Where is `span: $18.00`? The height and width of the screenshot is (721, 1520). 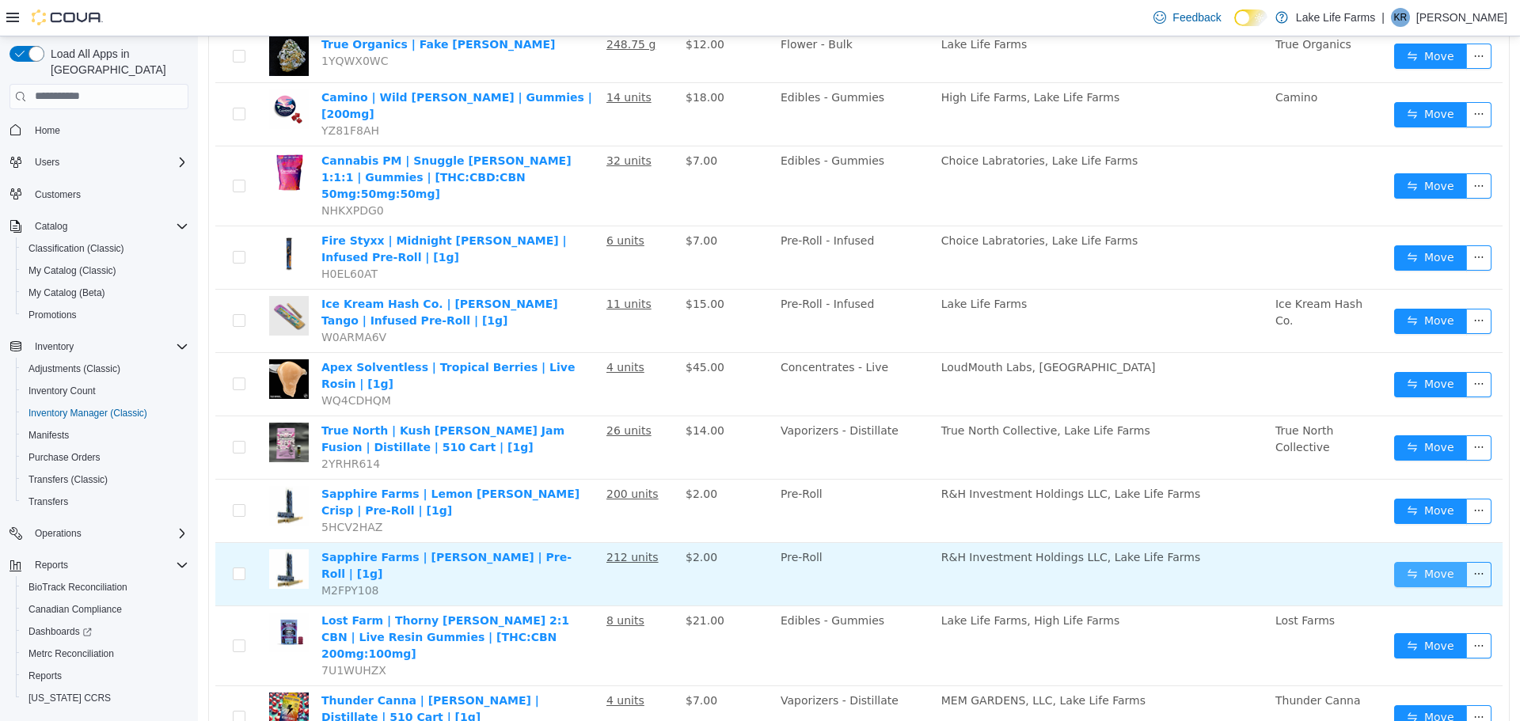 span: $18.00 is located at coordinates (507, 61).